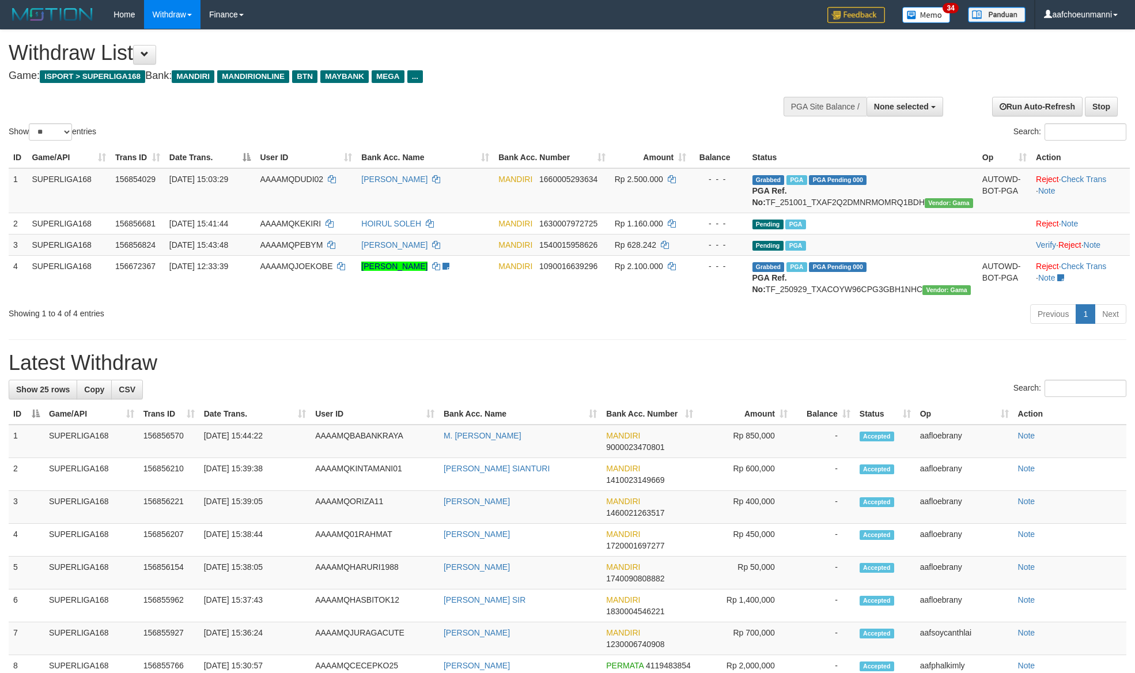  I want to click on a: Check Trans, so click(1083, 266).